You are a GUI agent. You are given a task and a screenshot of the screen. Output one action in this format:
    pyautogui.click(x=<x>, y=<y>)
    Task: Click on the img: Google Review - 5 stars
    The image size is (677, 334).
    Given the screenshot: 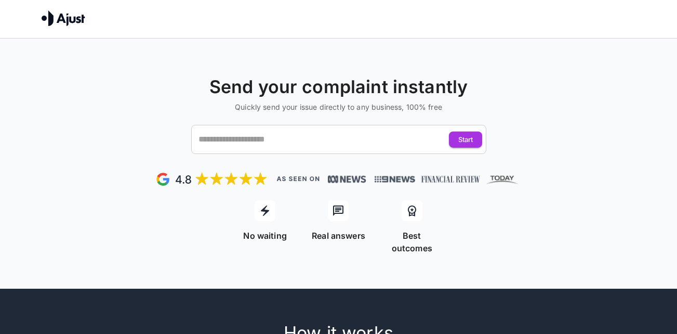 What is the action you would take?
    pyautogui.click(x=212, y=179)
    